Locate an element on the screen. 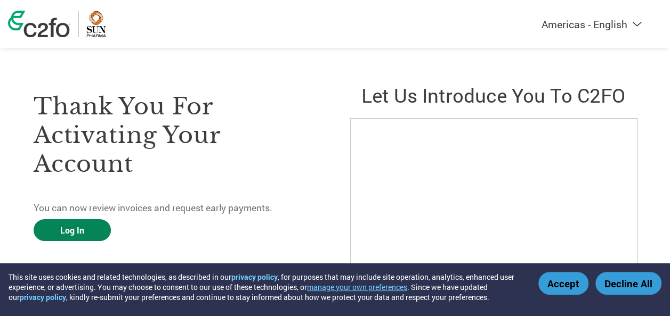 This screenshot has width=670, height=316. h3: Thank you for activating your account is located at coordinates (176, 135).